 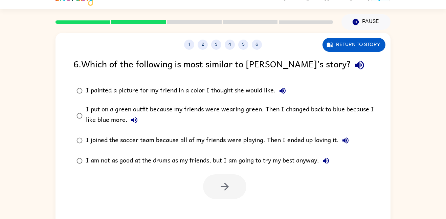 I want to click on button: I put on a green outfit because my friends were wearing green. Then I changed back to blue becaus..., so click(x=134, y=120).